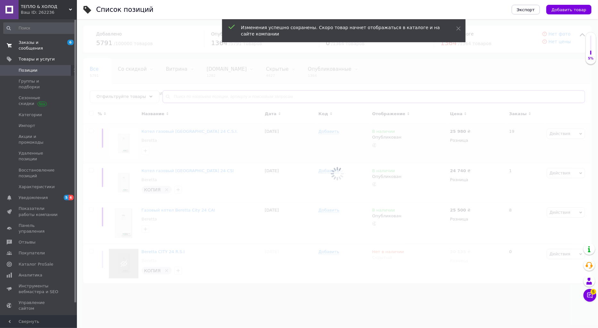 The height and width of the screenshot is (328, 598). I want to click on span: Характеристики, so click(37, 187).